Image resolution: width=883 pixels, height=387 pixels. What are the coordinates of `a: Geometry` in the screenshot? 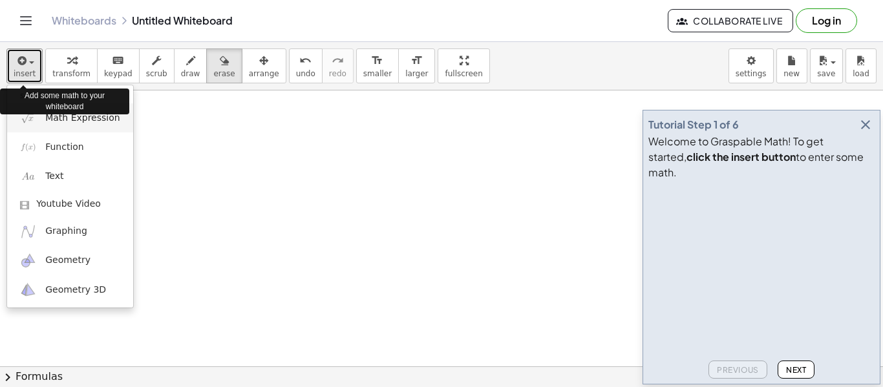 It's located at (70, 261).